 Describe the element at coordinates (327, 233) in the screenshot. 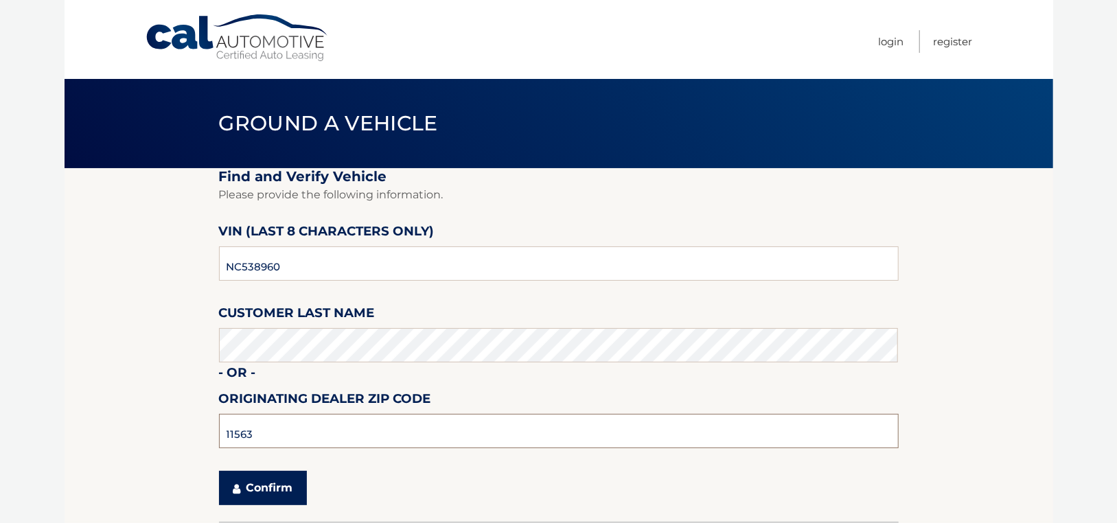

I see `label: VIN (last 8 characters only)` at that location.